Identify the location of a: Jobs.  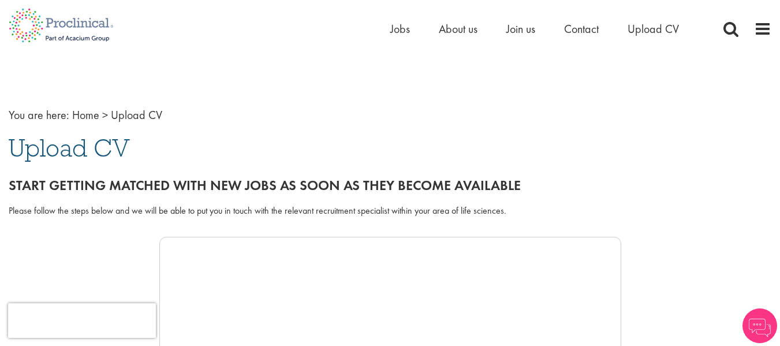
(400, 29).